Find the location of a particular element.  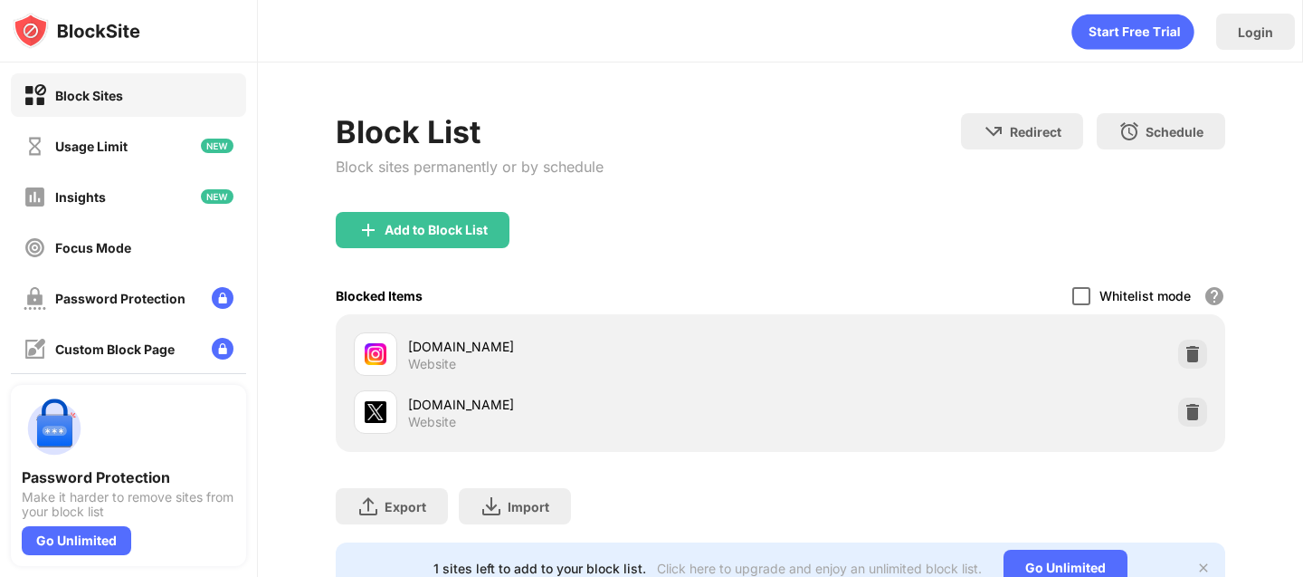

div: Redirect is located at coordinates (1035, 131).